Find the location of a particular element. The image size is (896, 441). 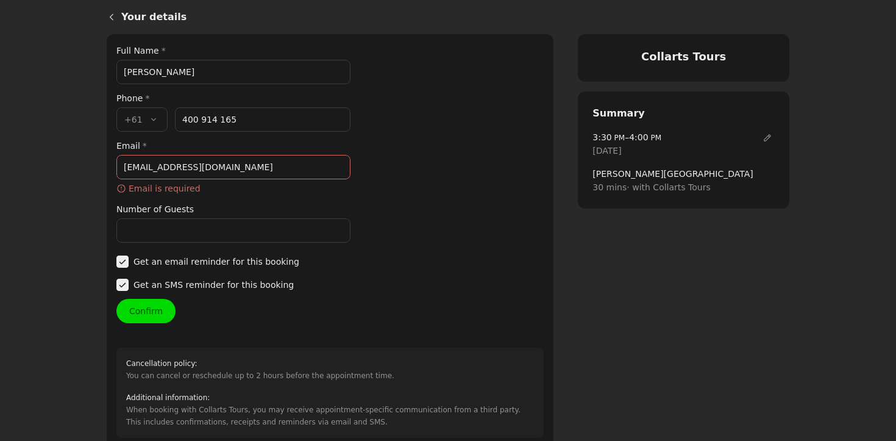

label: Number of Guests is located at coordinates (233, 209).